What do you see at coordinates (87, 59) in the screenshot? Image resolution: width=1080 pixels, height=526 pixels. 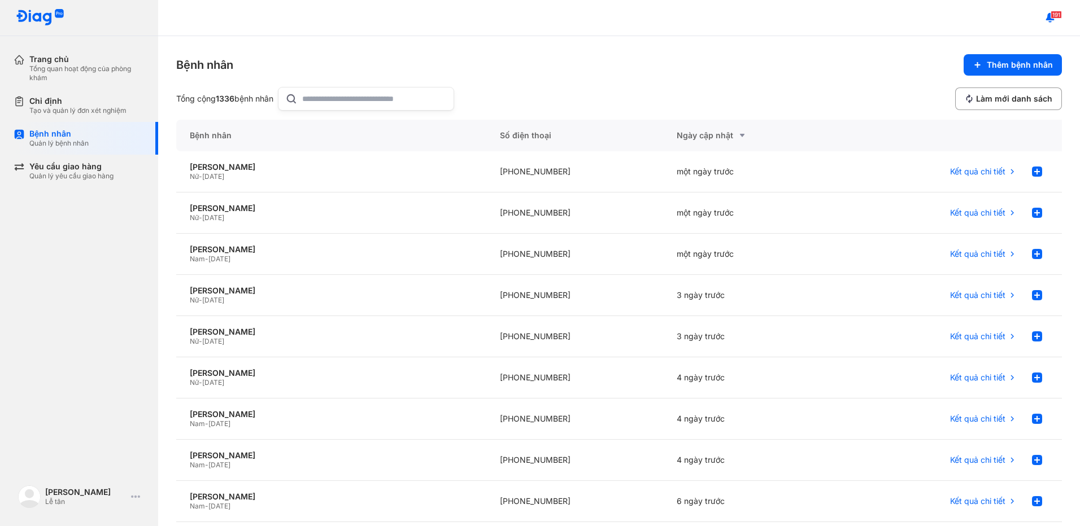 I see `div: Trang chủ` at bounding box center [87, 59].